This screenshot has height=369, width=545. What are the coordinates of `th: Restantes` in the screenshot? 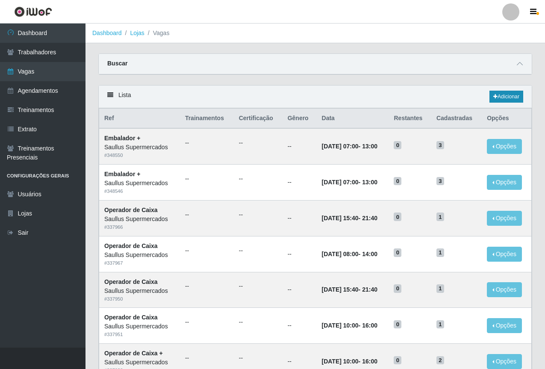 It's located at (410, 118).